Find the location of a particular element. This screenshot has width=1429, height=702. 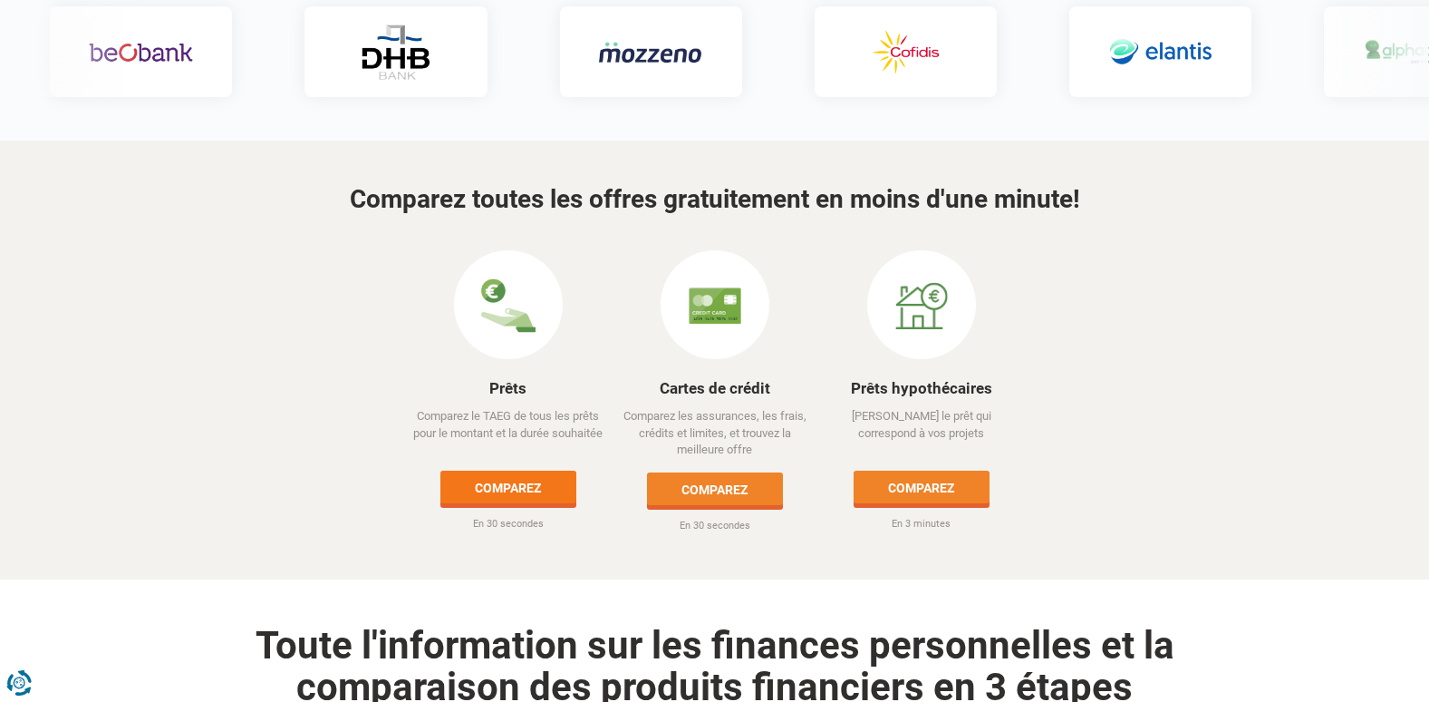

a: Prêts hypothécaires is located at coordinates (922, 388).